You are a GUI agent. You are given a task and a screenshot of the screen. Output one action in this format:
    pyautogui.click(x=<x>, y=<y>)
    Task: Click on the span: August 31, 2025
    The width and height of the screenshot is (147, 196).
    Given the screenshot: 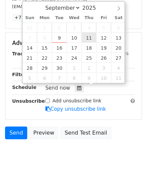 What is the action you would take?
    pyautogui.click(x=30, y=28)
    